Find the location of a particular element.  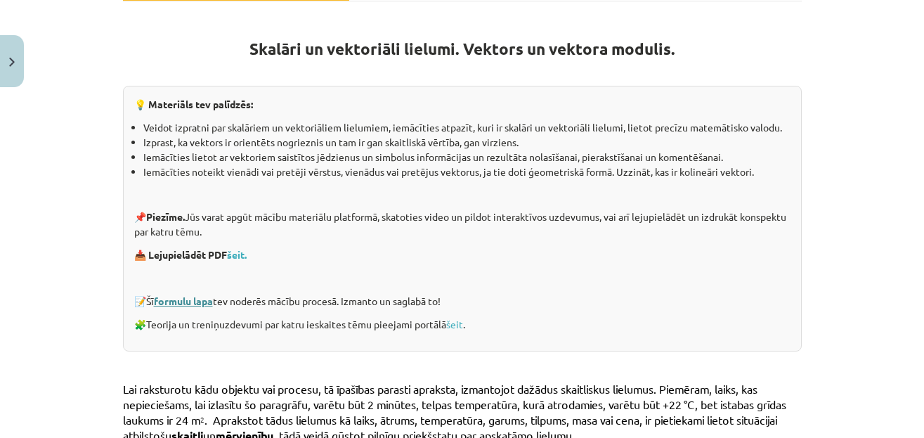

strong: 📥 Lejupielādēt PDF is located at coordinates (191, 254).